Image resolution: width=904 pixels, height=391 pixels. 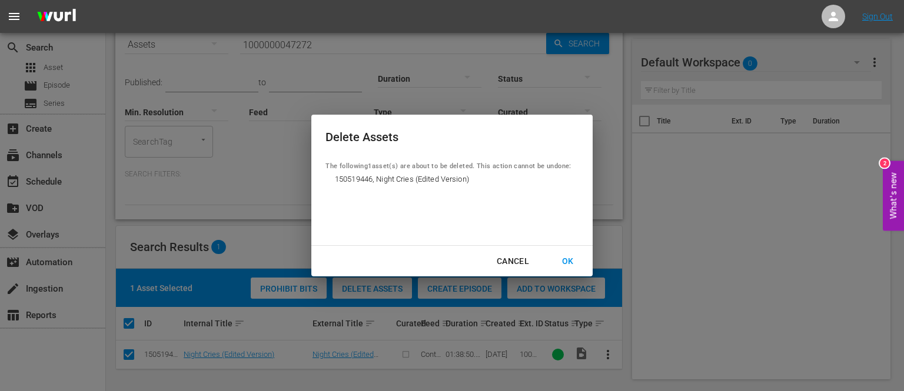 What do you see at coordinates (893, 195) in the screenshot?
I see `button: Open Feedback Widget` at bounding box center [893, 195].